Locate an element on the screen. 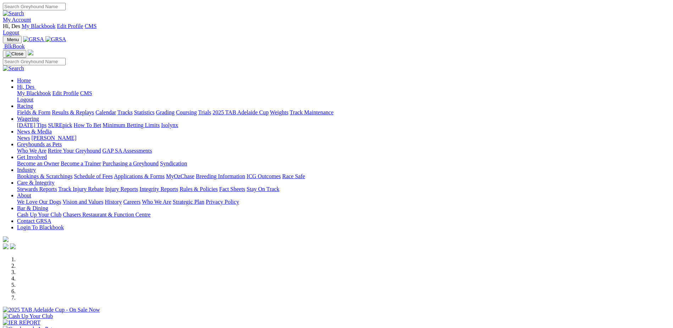 The width and height of the screenshot is (673, 328). a: Become an Owner is located at coordinates (38, 163).